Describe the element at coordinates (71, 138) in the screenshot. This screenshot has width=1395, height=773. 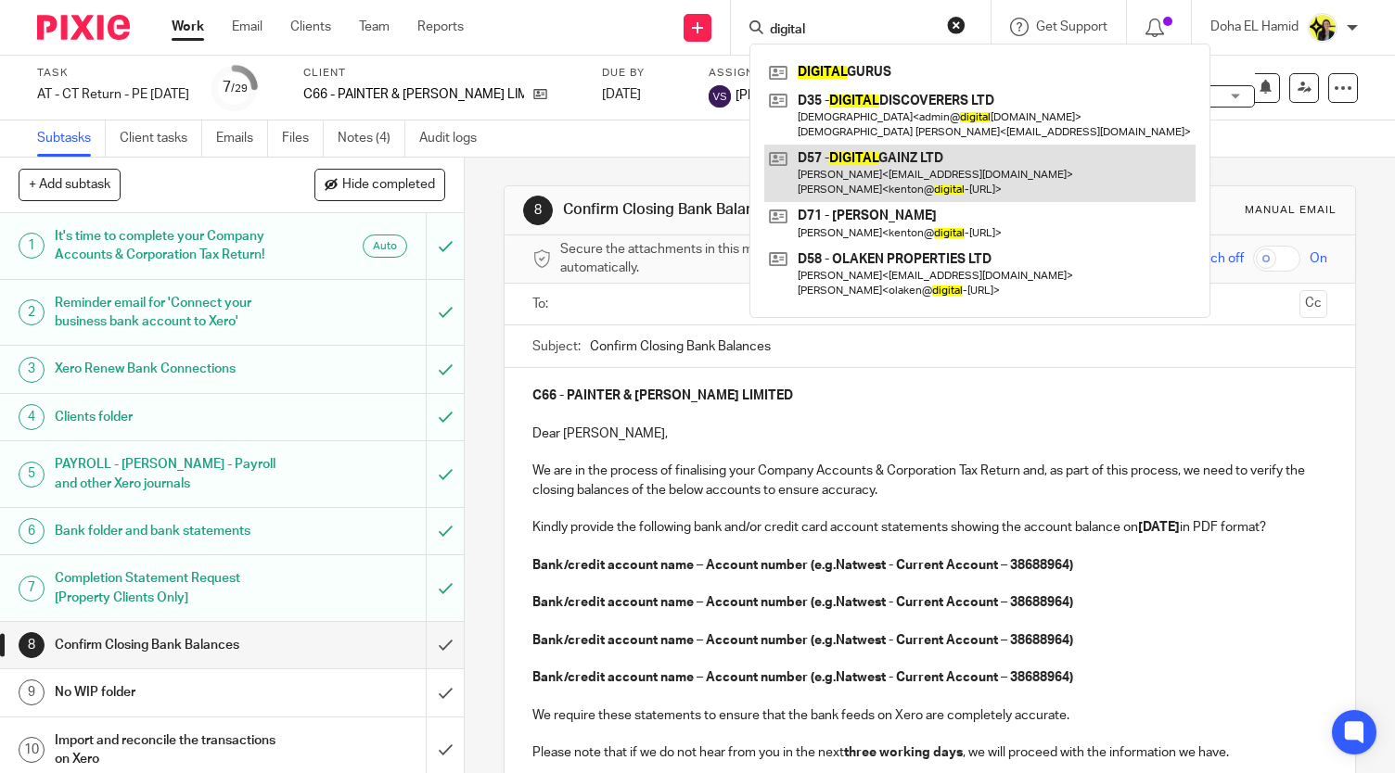
I see `a: Subtasks` at that location.